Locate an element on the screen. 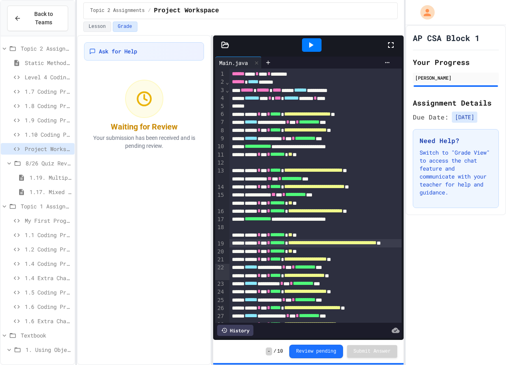 The height and width of the screenshot is (365, 506). div: 7 is located at coordinates (220, 122).